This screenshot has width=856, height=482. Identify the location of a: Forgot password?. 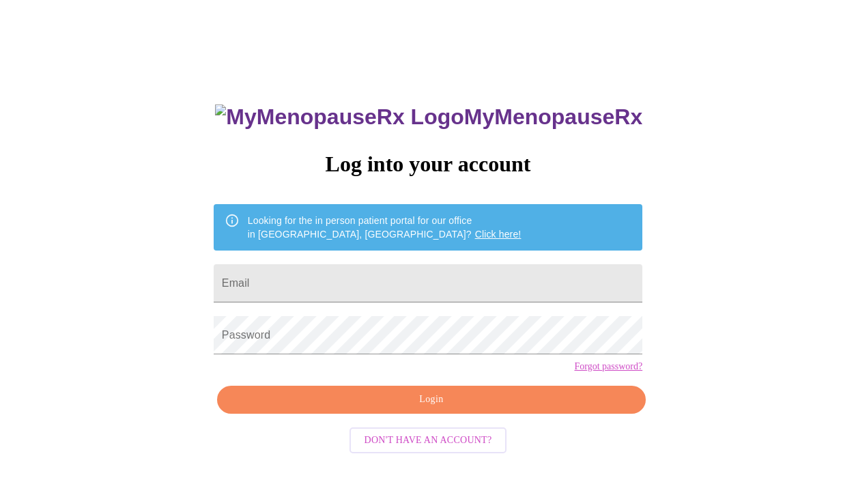
(608, 366).